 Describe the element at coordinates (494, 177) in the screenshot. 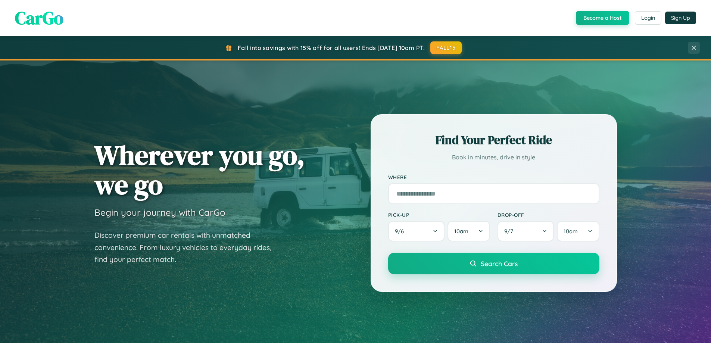

I see `label: Where` at that location.